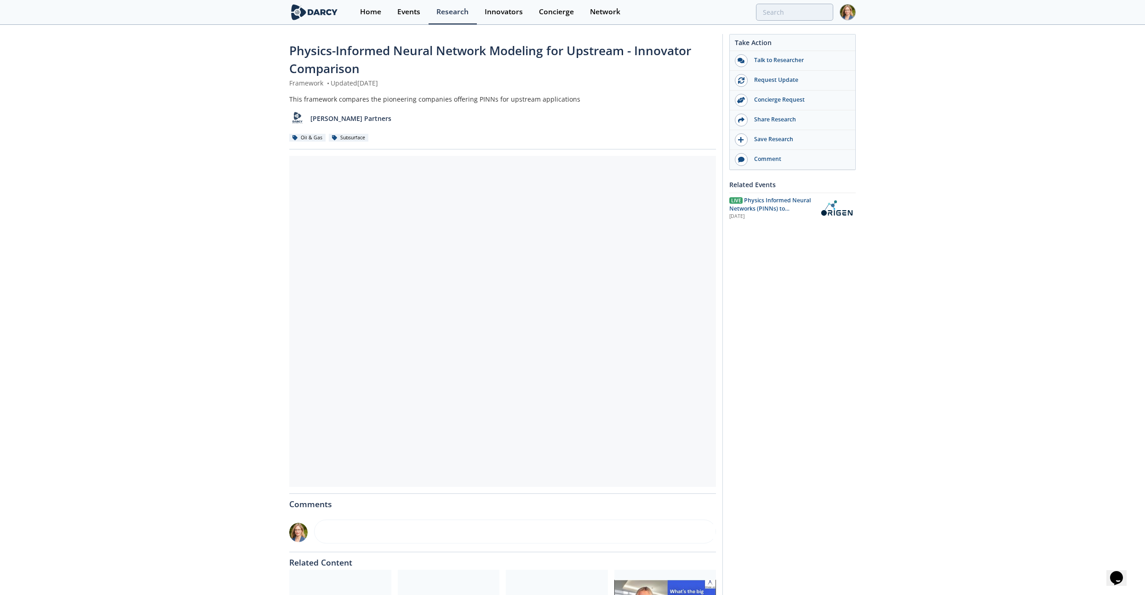 This screenshot has height=595, width=1145. Describe the element at coordinates (799, 100) in the screenshot. I see `div: Concierge Request` at that location.